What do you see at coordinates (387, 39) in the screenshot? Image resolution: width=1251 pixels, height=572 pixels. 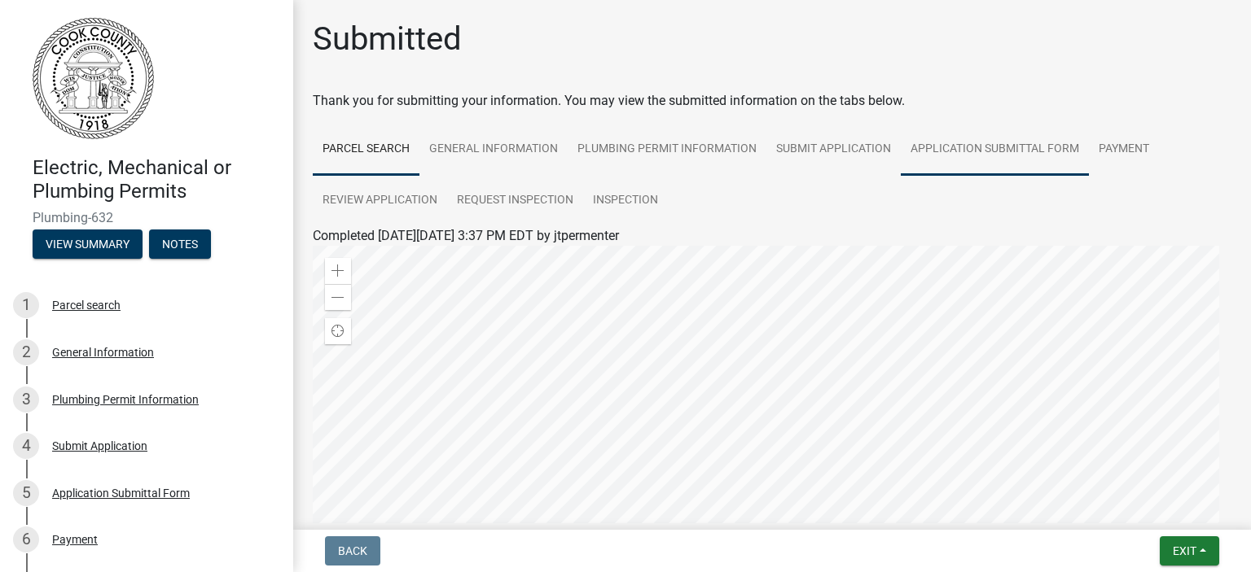 I see `h1: Submitted` at bounding box center [387, 39].